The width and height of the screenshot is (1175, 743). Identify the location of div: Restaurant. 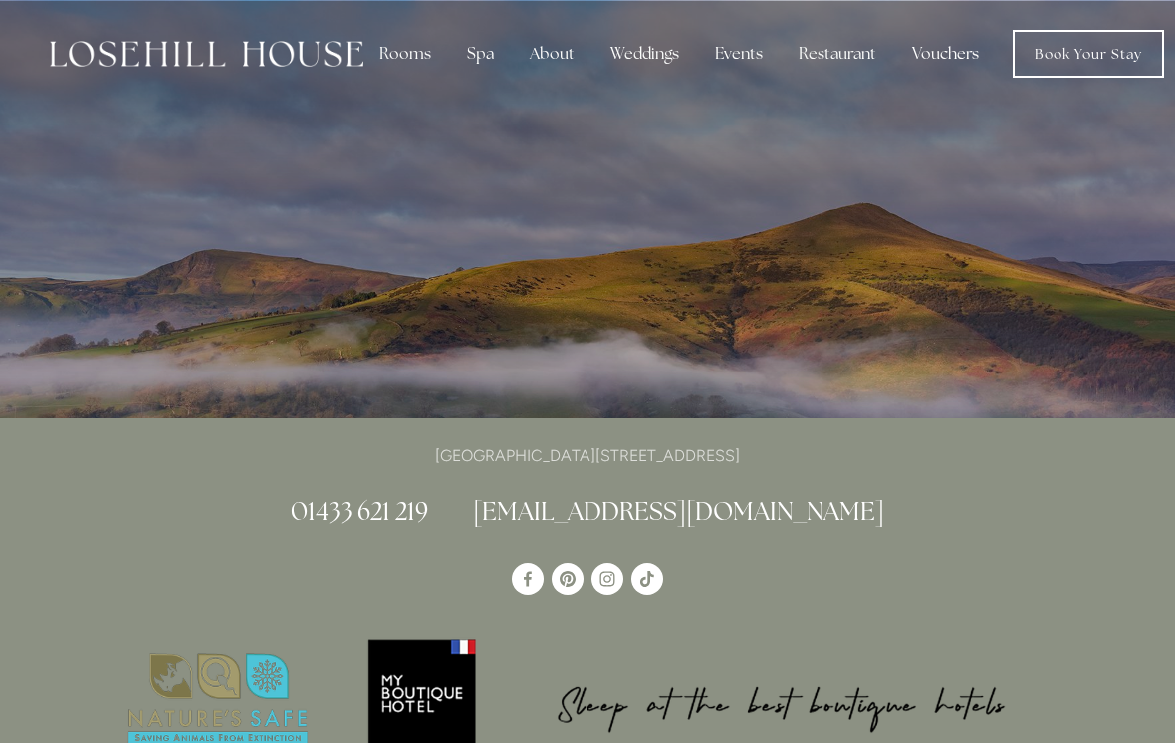
(837, 54).